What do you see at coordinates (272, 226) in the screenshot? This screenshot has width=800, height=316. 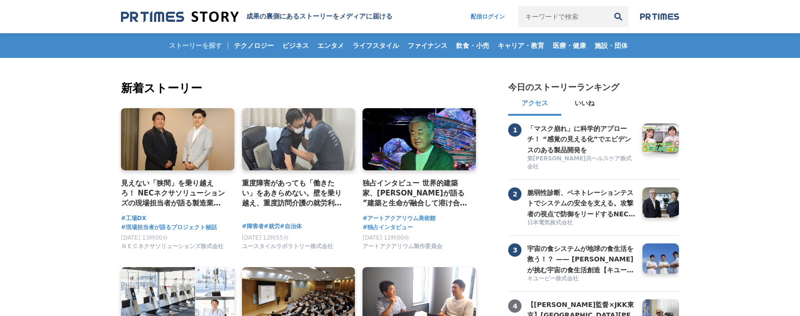 I see `span: #就労` at bounding box center [272, 226].